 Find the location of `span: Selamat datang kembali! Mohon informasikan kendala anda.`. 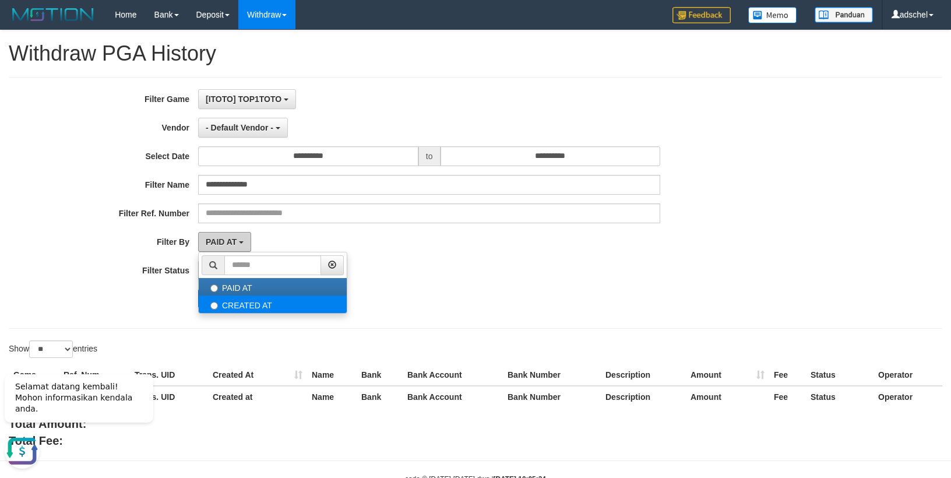

span: Selamat datang kembali! Mohon informasikan kendala anda. is located at coordinates (73, 34).